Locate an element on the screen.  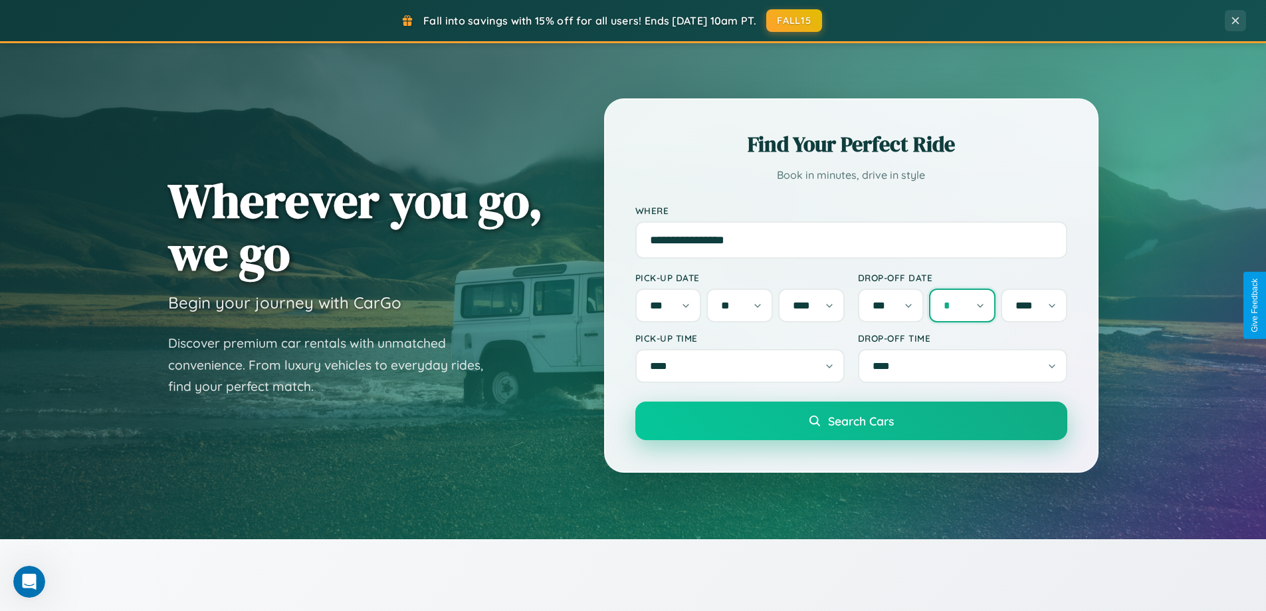
p: Discover premium car rentals with unmatched convenience. From luxury vehicles to everyday rides, ... is located at coordinates (334, 365).